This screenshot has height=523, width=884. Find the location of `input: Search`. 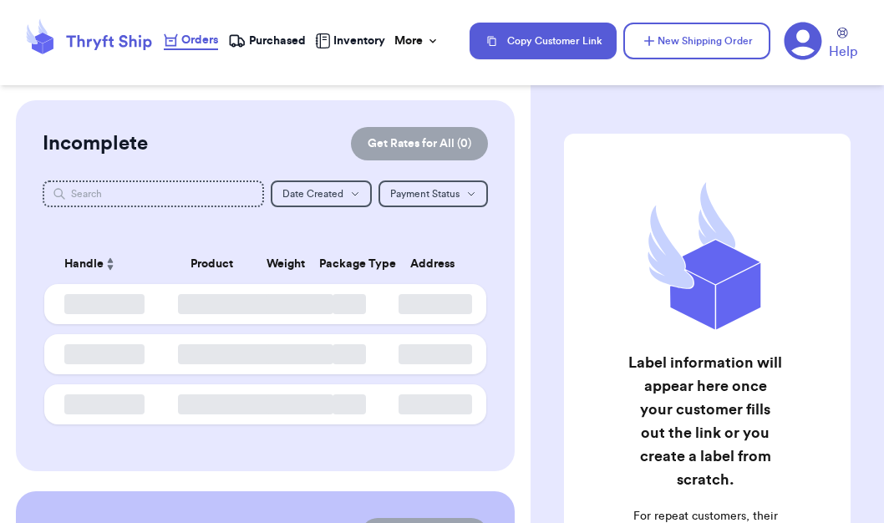

input: Search is located at coordinates (153, 194).